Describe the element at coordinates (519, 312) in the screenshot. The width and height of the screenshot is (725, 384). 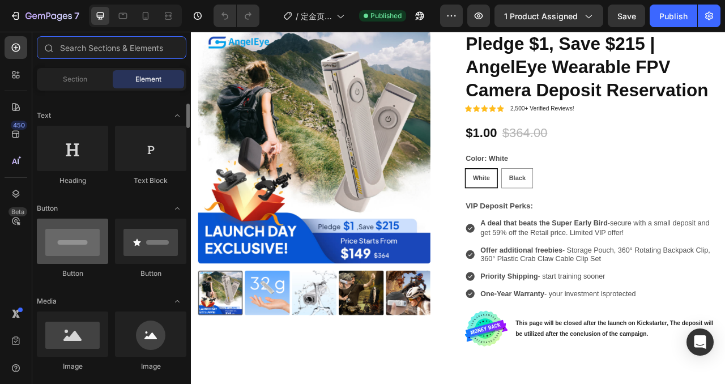
I see `p: - start training sooner` at that location.